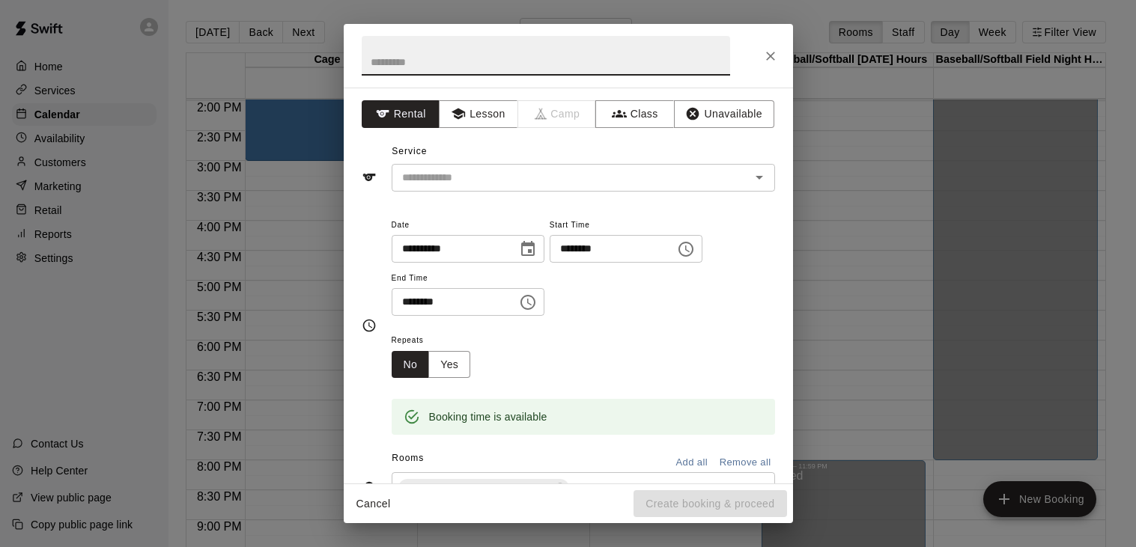 This screenshot has height=547, width=1136. Describe the element at coordinates (686, 249) in the screenshot. I see `button: Choose time, selected time is 5:15 PM` at that location.